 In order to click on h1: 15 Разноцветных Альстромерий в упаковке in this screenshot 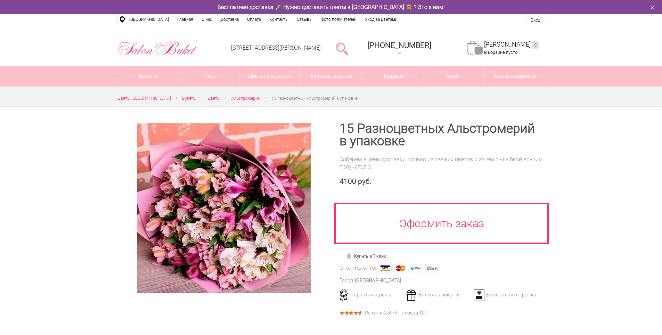, I will do `click(442, 135)`.